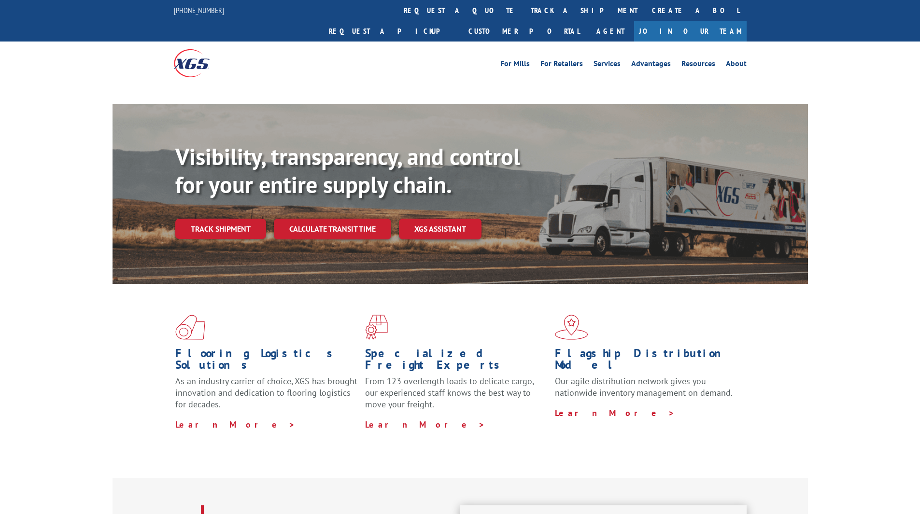 This screenshot has height=514, width=920. What do you see at coordinates (524, 31) in the screenshot?
I see `a: Customer Portal` at bounding box center [524, 31].